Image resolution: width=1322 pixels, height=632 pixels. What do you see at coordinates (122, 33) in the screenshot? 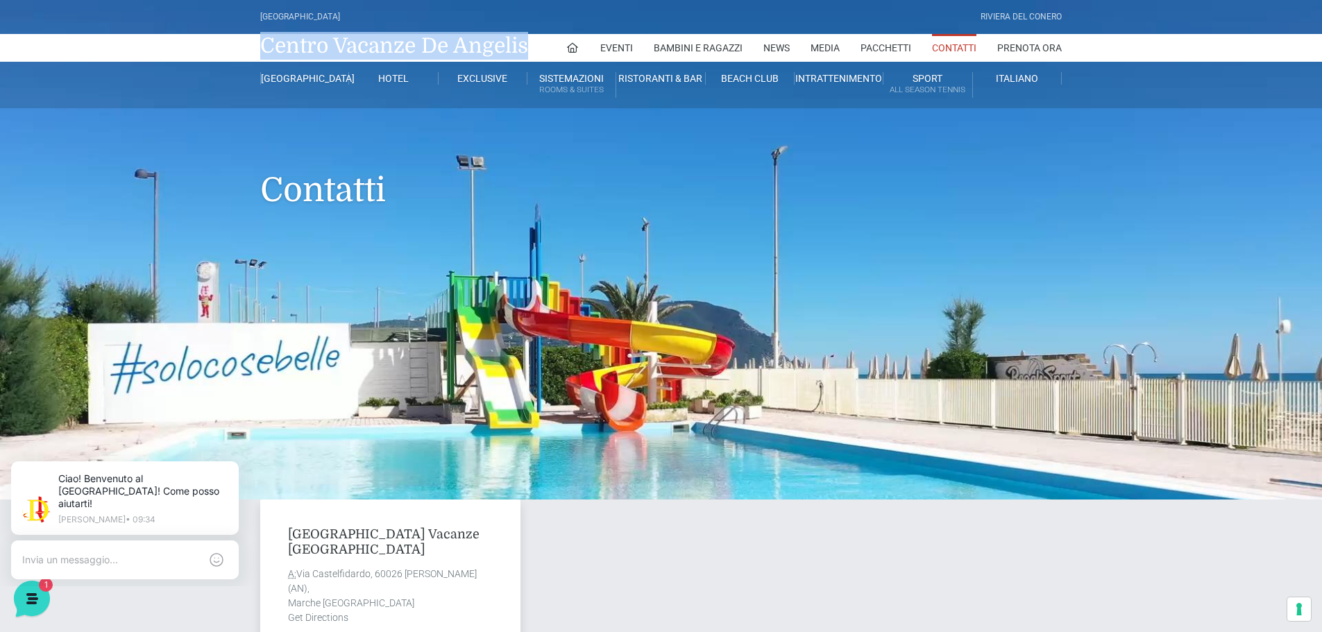
I see `h2: Ciao da De Angelis Resort 👋` at bounding box center [122, 33].